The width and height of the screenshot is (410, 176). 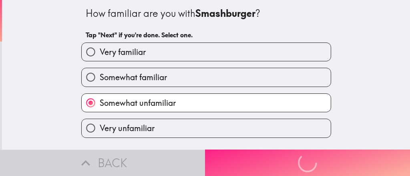 What do you see at coordinates (123, 52) in the screenshot?
I see `span: Very familiar` at bounding box center [123, 52].